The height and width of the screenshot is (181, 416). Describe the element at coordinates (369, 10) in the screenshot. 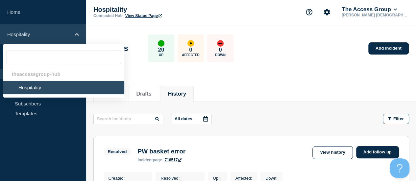

I see `button: The Access Group` at that location.